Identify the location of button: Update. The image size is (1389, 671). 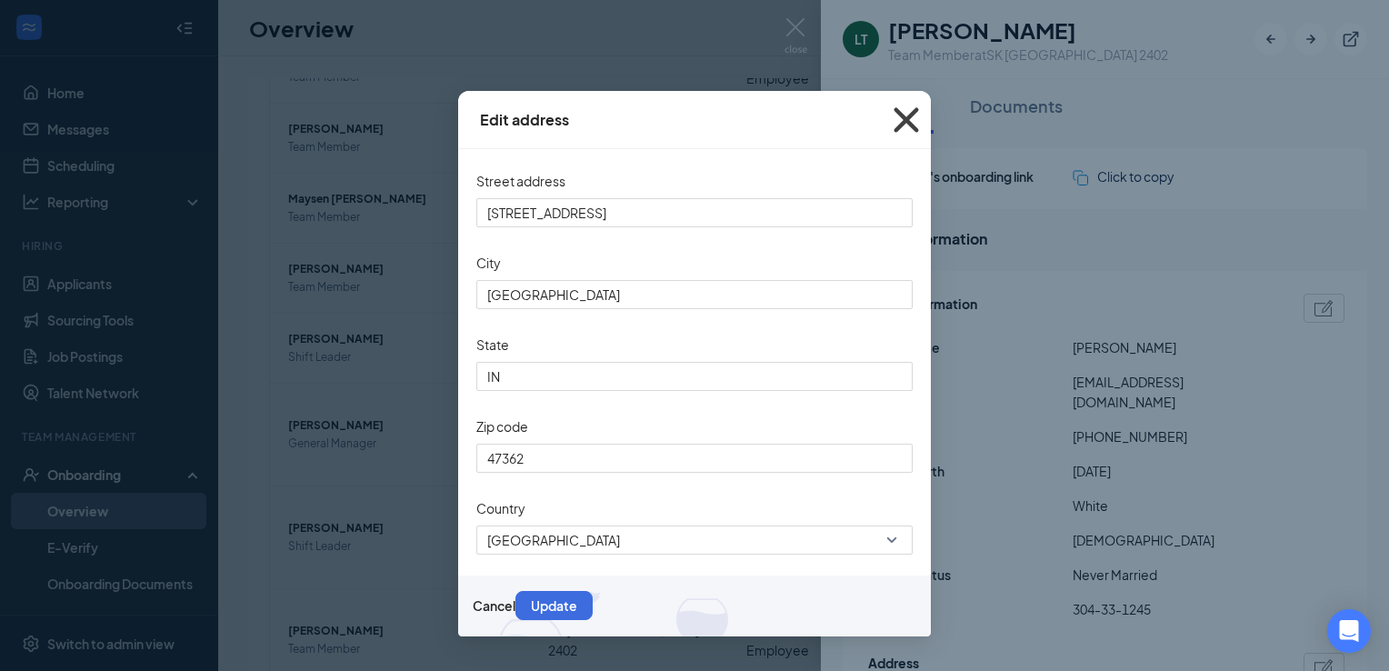
(553, 605).